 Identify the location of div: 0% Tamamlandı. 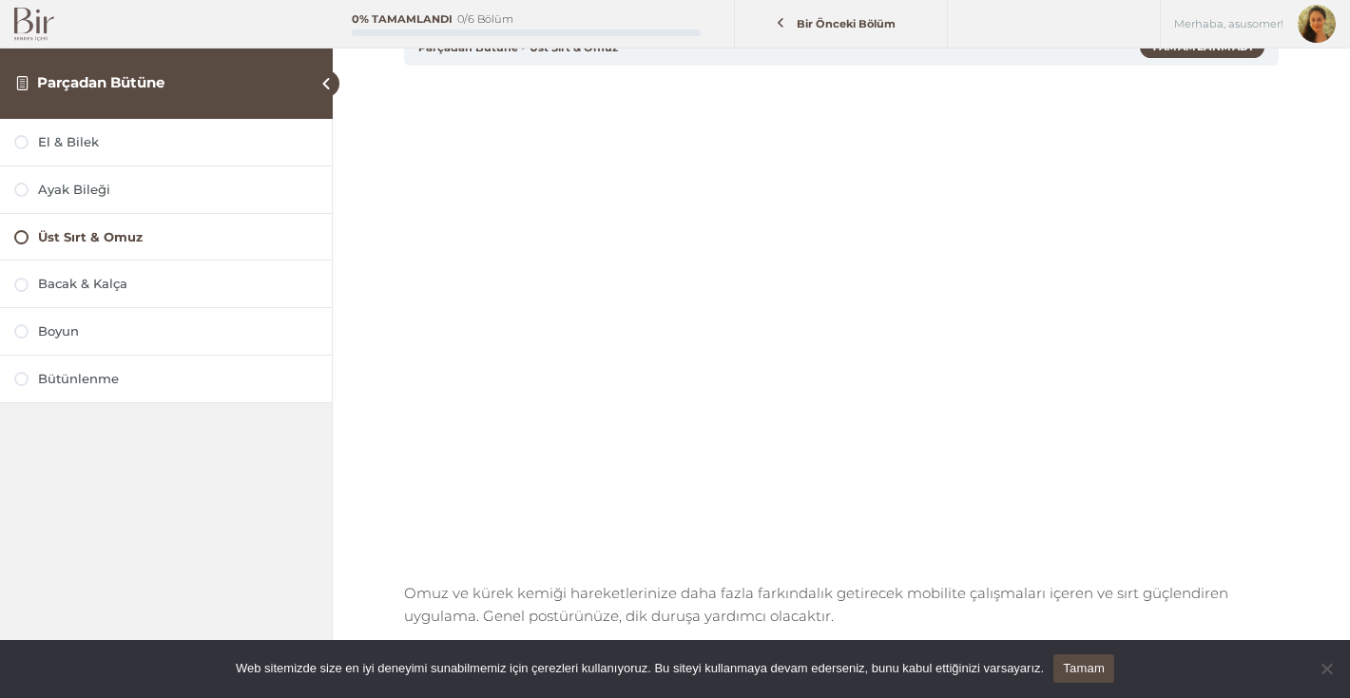
(402, 19).